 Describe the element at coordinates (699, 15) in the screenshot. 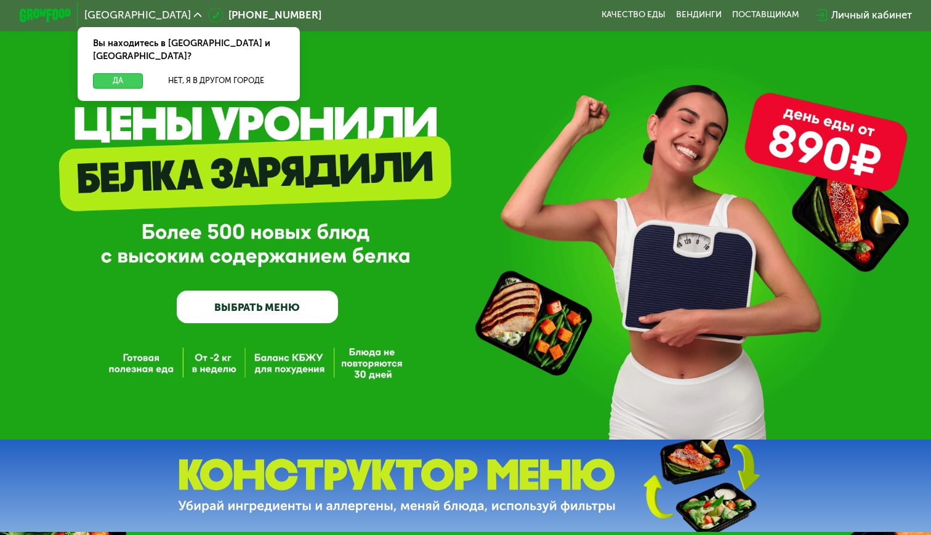

I see `a: Вендинги` at that location.